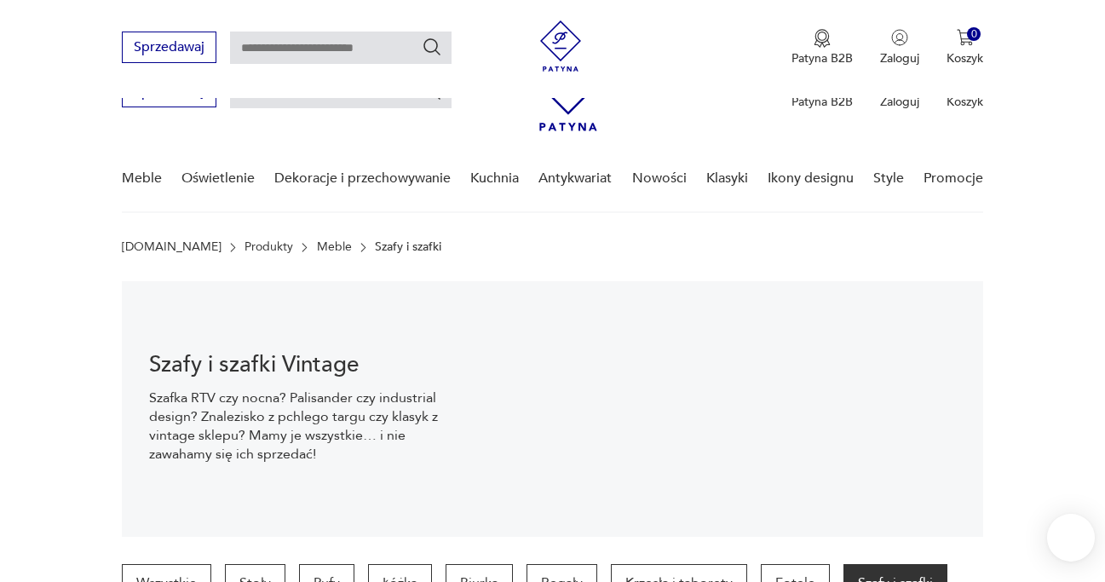 This screenshot has height=582, width=1105. What do you see at coordinates (822, 38) in the screenshot?
I see `img: Ikona medalu` at bounding box center [822, 38].